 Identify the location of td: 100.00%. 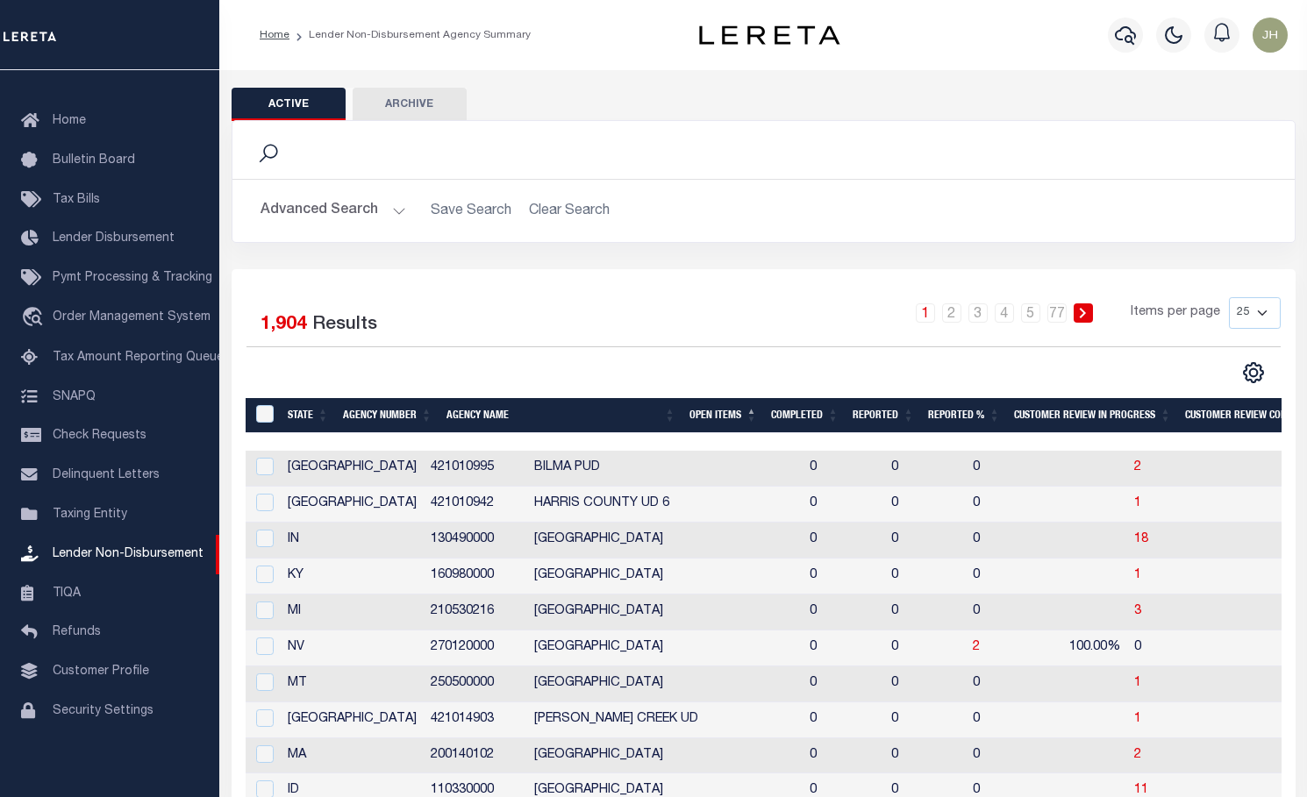
(1084, 648).